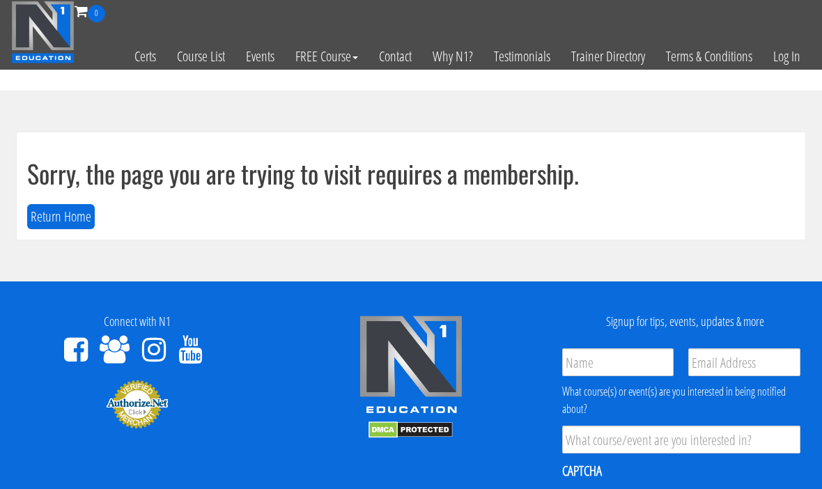 The image size is (822, 489). What do you see at coordinates (327, 56) in the screenshot?
I see `a: FREE Course` at bounding box center [327, 56].